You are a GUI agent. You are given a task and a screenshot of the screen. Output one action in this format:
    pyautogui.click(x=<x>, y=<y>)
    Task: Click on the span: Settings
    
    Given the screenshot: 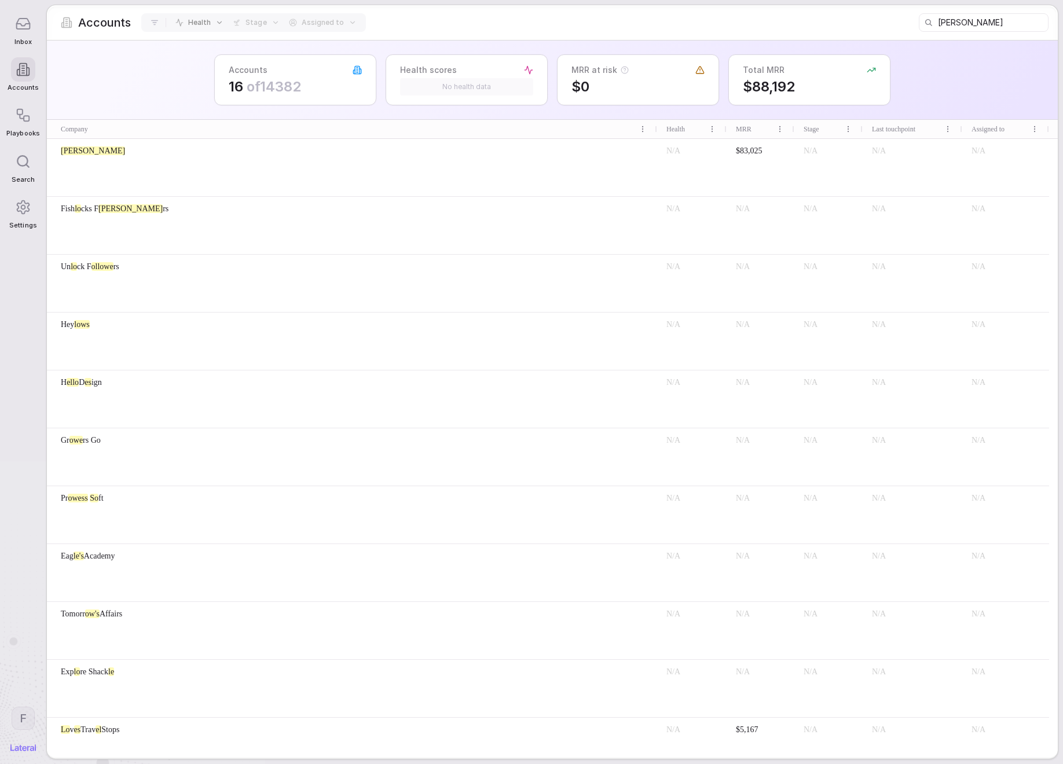 What is the action you would take?
    pyautogui.click(x=23, y=225)
    